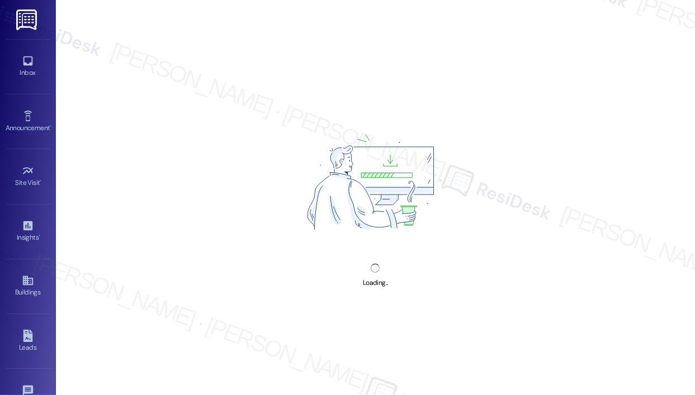 This screenshot has width=695, height=395. I want to click on a: Inbox, so click(28, 66).